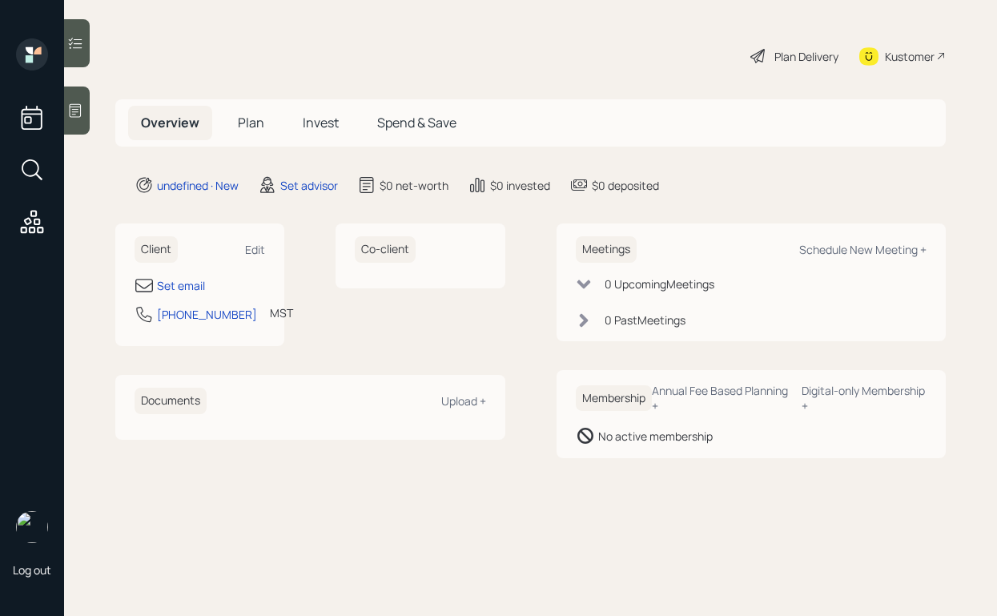 The width and height of the screenshot is (997, 616). I want to click on h6: Co-client, so click(385, 249).